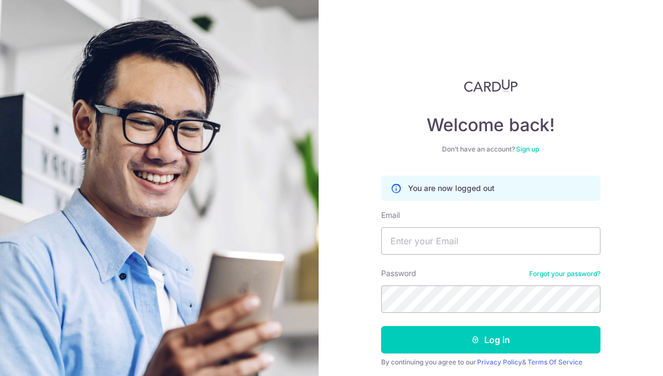 The width and height of the screenshot is (663, 376). What do you see at coordinates (451, 188) in the screenshot?
I see `p: You are now logged out` at bounding box center [451, 188].